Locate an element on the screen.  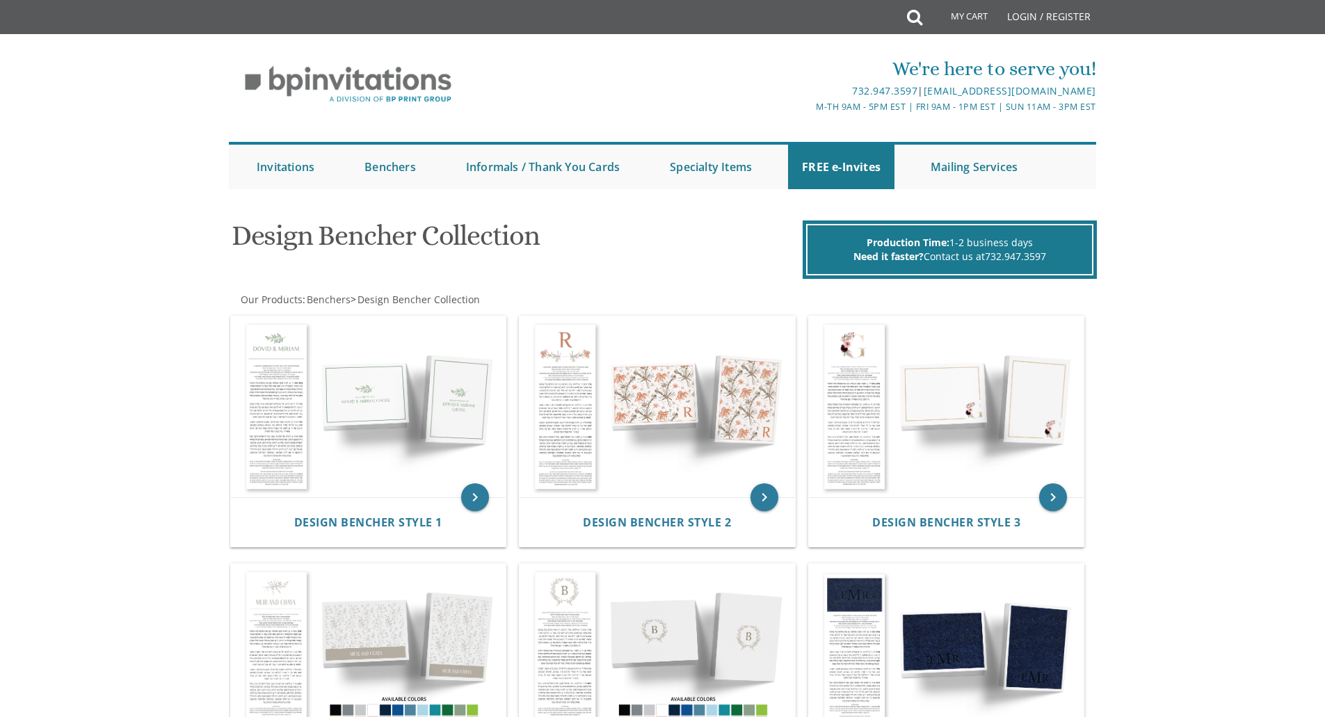
img: BP Invitation Loft is located at coordinates (348, 84).